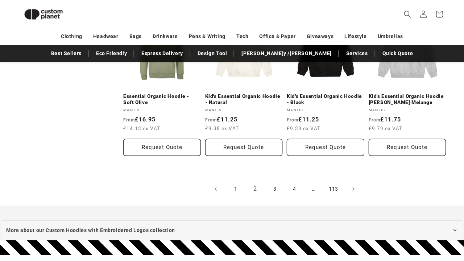 Image resolution: width=464 pixels, height=261 pixels. I want to click on a: Lifestyle, so click(355, 36).